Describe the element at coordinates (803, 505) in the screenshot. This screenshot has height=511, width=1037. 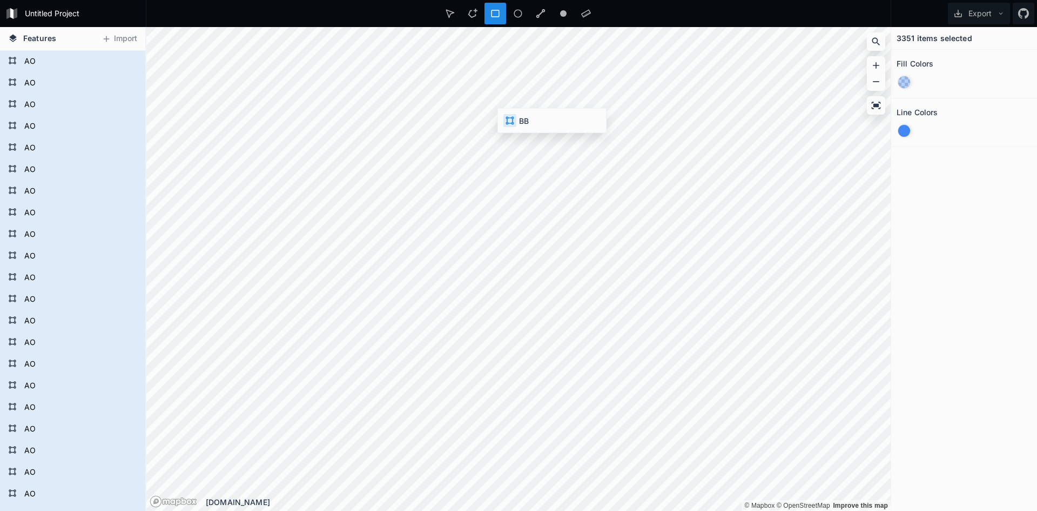
I see `a: OpenStreetMap` at that location.